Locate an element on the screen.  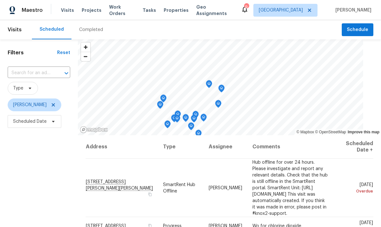
div: Overdue is located at coordinates (356, 191).